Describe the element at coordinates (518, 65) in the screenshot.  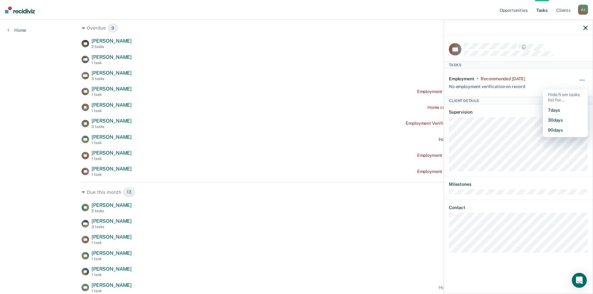
I see `div: Tasks` at that location.